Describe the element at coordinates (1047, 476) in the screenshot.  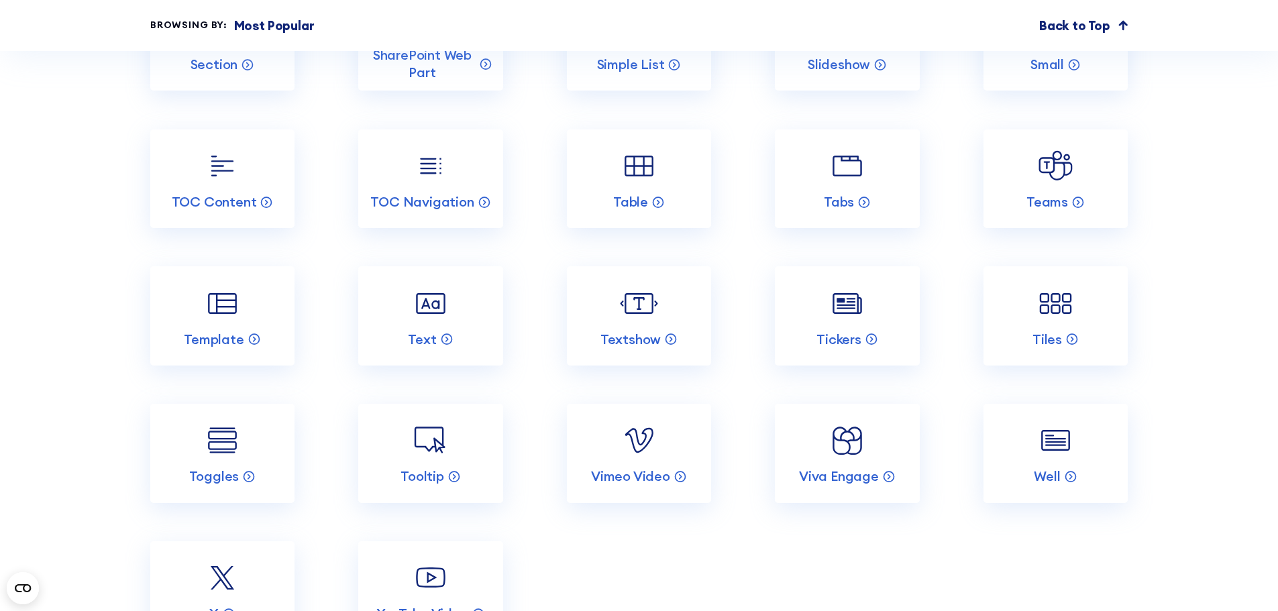
I see `p: Well` at that location.